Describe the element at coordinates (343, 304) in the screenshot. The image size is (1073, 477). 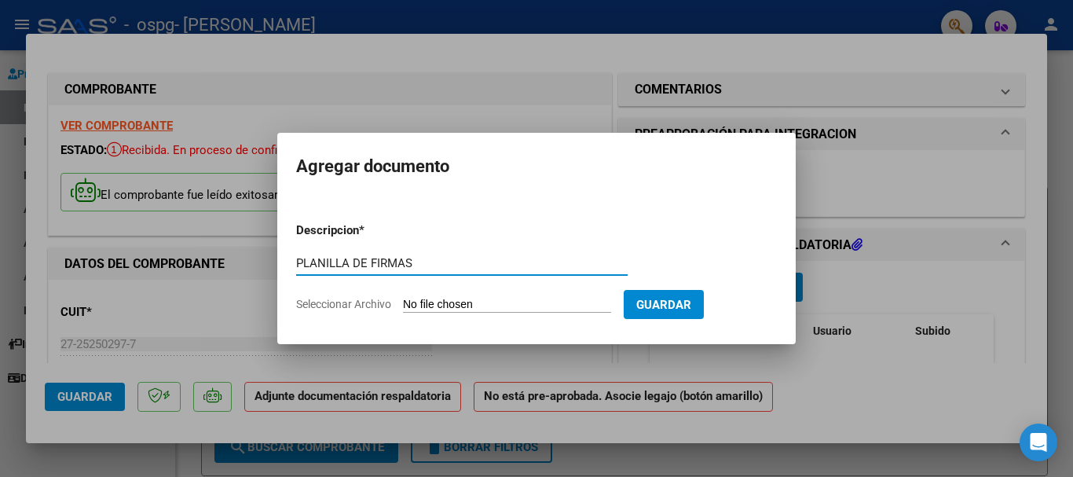
I see `span: Seleccionar Archivo` at that location.